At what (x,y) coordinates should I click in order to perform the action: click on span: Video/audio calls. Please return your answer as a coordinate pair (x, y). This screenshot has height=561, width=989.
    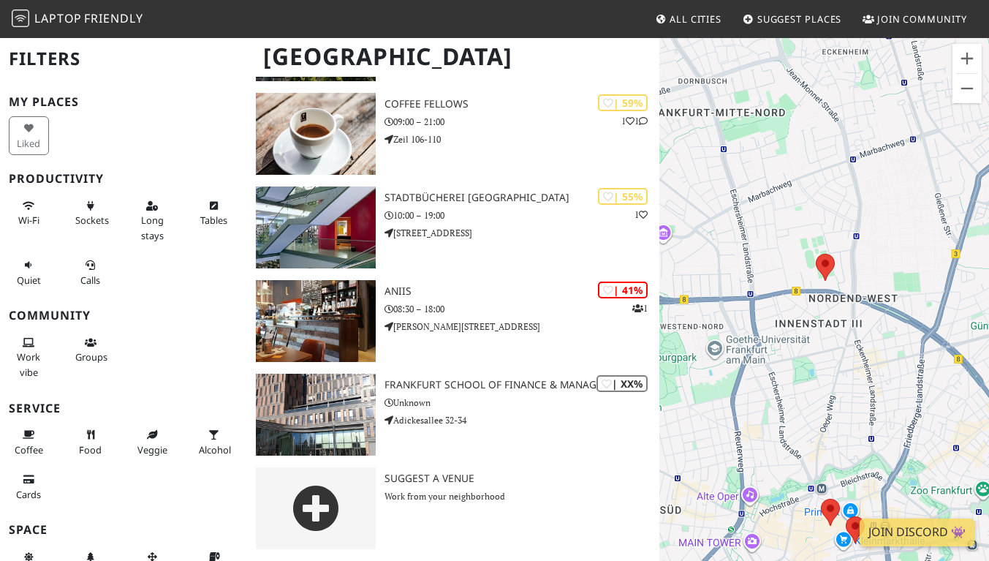
    Looking at the image, I should click on (90, 280).